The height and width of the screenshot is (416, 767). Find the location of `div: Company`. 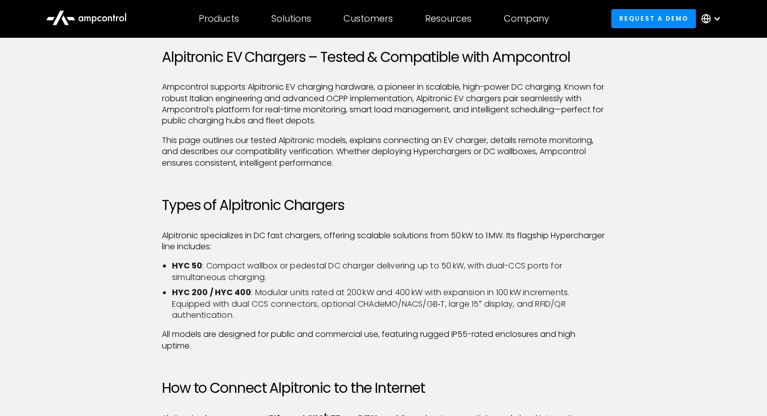

div: Company is located at coordinates (526, 19).